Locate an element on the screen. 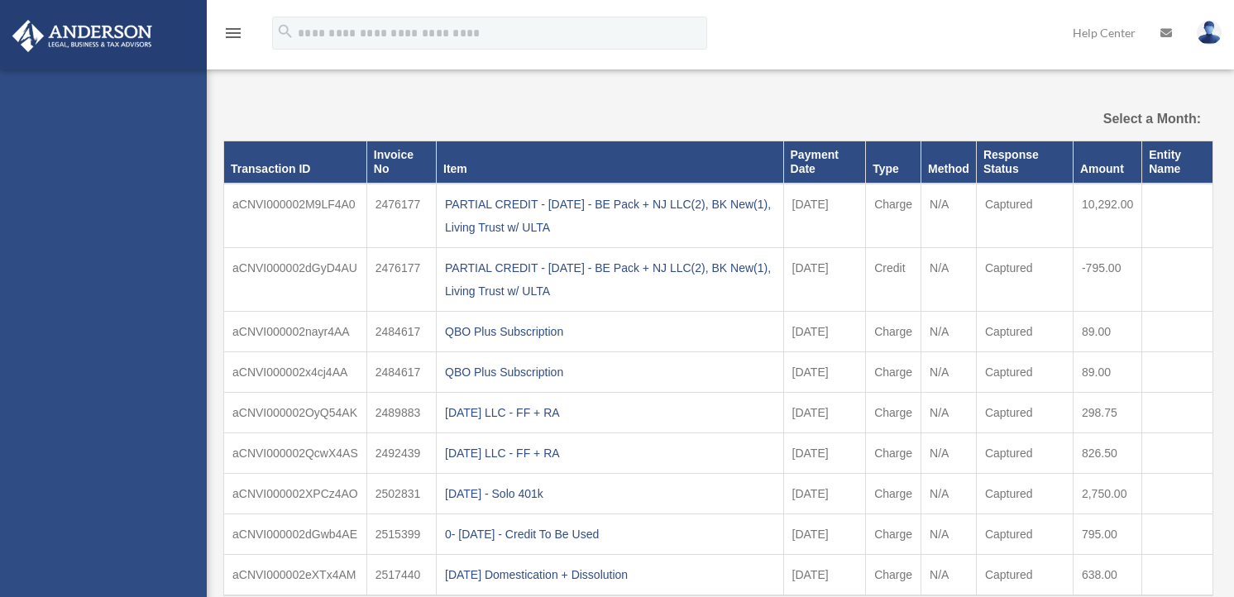 The image size is (1234, 597). img: Anderson Advisors Platinum Portal is located at coordinates (82, 36).